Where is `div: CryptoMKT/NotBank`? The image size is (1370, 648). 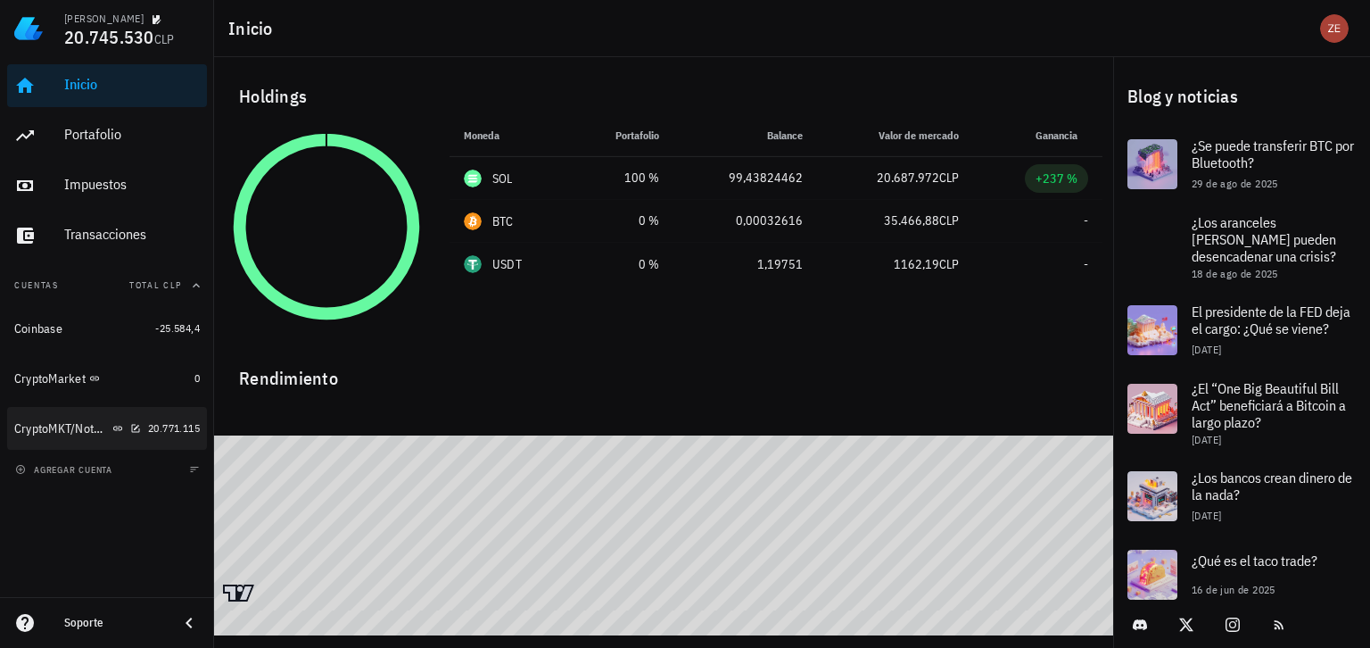
div: CryptoMKT/NotBank is located at coordinates (62, 428).